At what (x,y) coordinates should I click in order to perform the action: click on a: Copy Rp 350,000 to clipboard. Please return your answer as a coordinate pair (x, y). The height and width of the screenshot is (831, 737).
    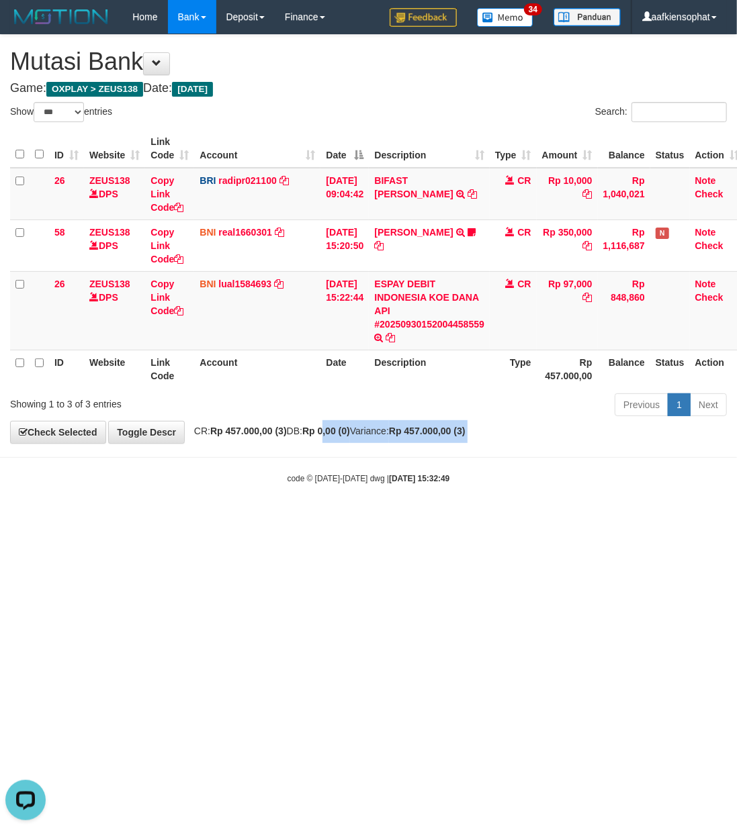
    Looking at the image, I should click on (588, 246).